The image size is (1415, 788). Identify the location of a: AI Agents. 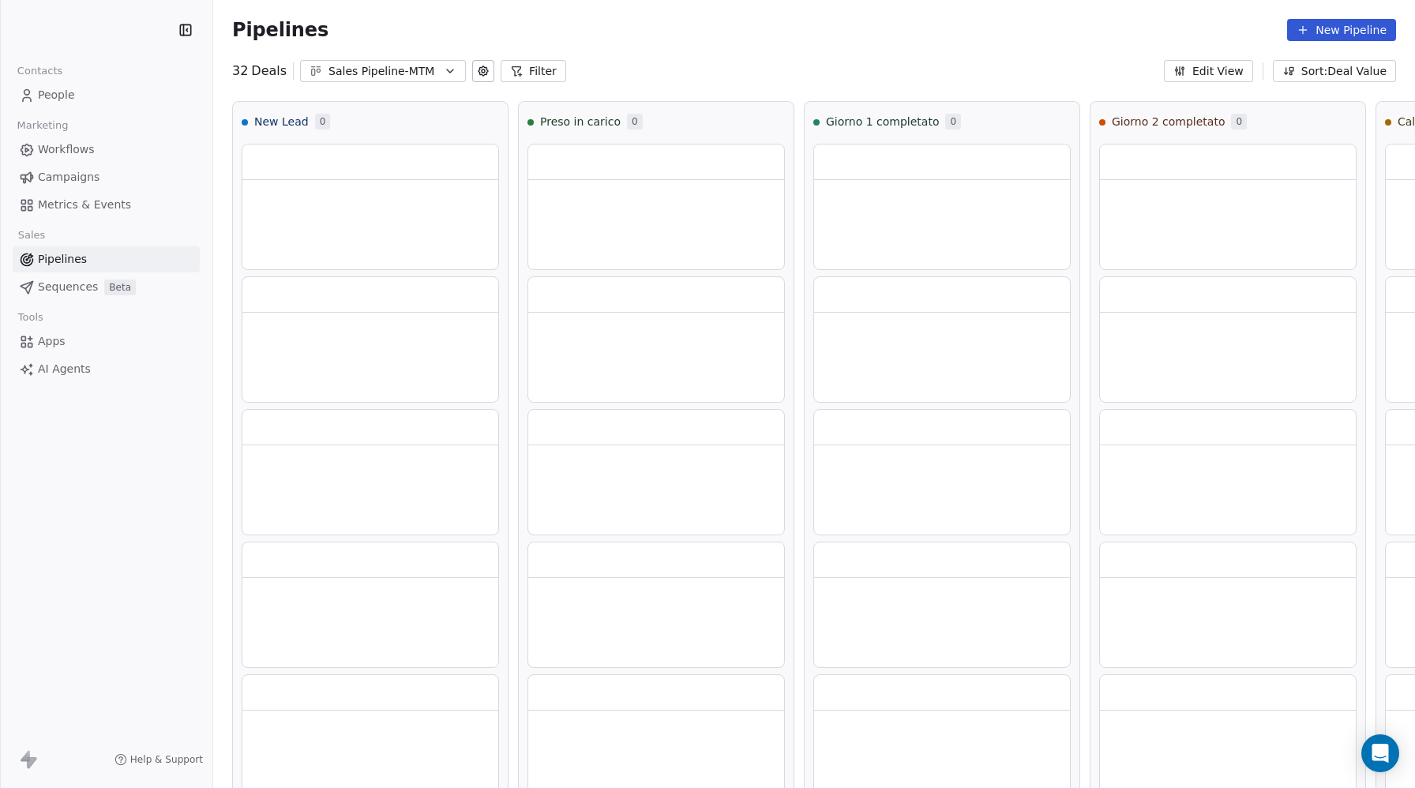
(106, 369).